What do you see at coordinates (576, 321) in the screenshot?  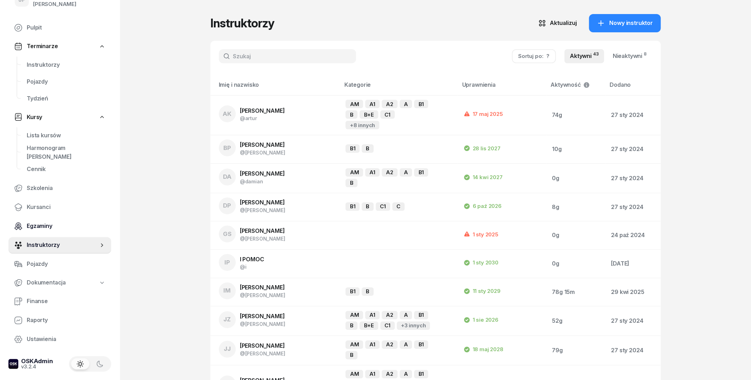 I see `div: 52g` at bounding box center [576, 321].